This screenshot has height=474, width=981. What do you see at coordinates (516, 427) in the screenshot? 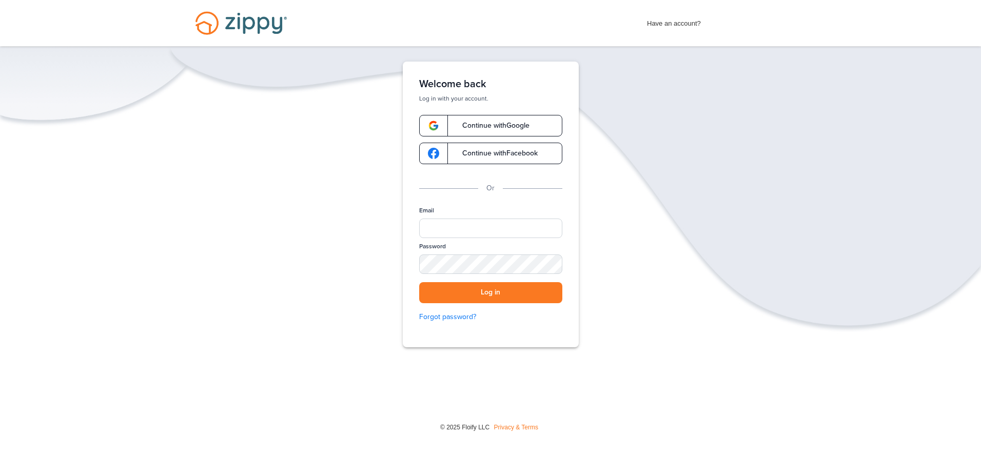
I see `a: Privacy & Terms` at bounding box center [516, 427].